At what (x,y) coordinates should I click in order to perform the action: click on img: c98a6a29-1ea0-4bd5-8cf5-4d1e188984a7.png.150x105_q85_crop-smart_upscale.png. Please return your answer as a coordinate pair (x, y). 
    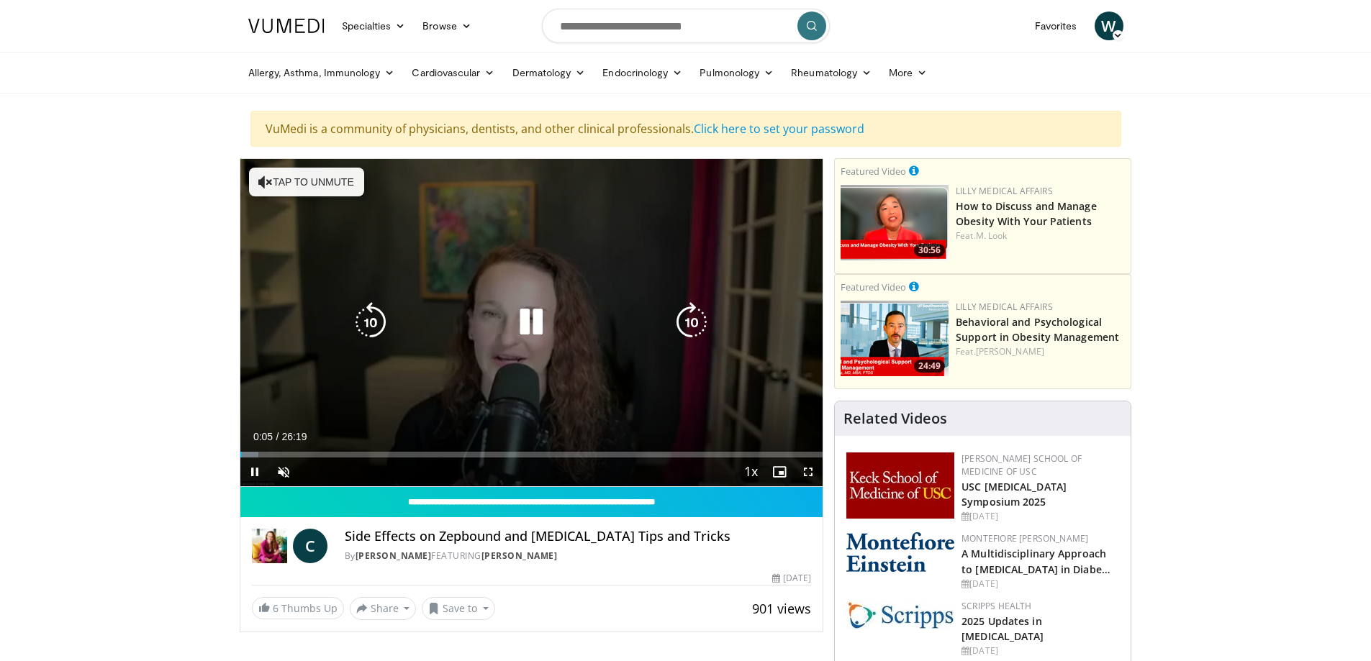
    Looking at the image, I should click on (895, 222).